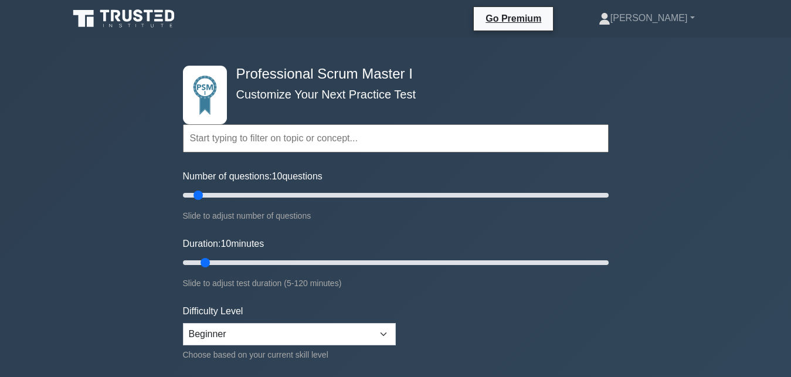  Describe the element at coordinates (253, 176) in the screenshot. I see `label: Number of questions: questions` at that location.